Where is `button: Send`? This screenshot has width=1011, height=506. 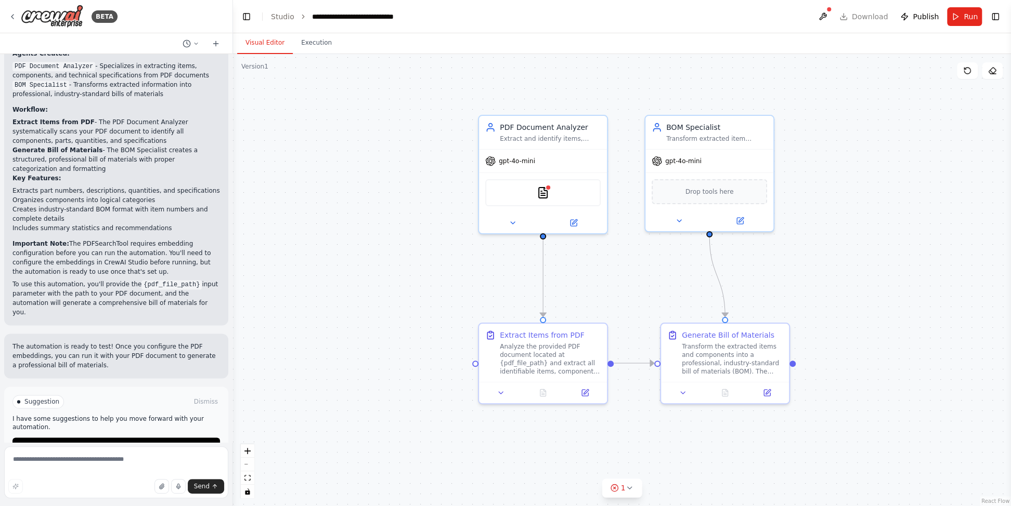 button: Send is located at coordinates (206, 487).